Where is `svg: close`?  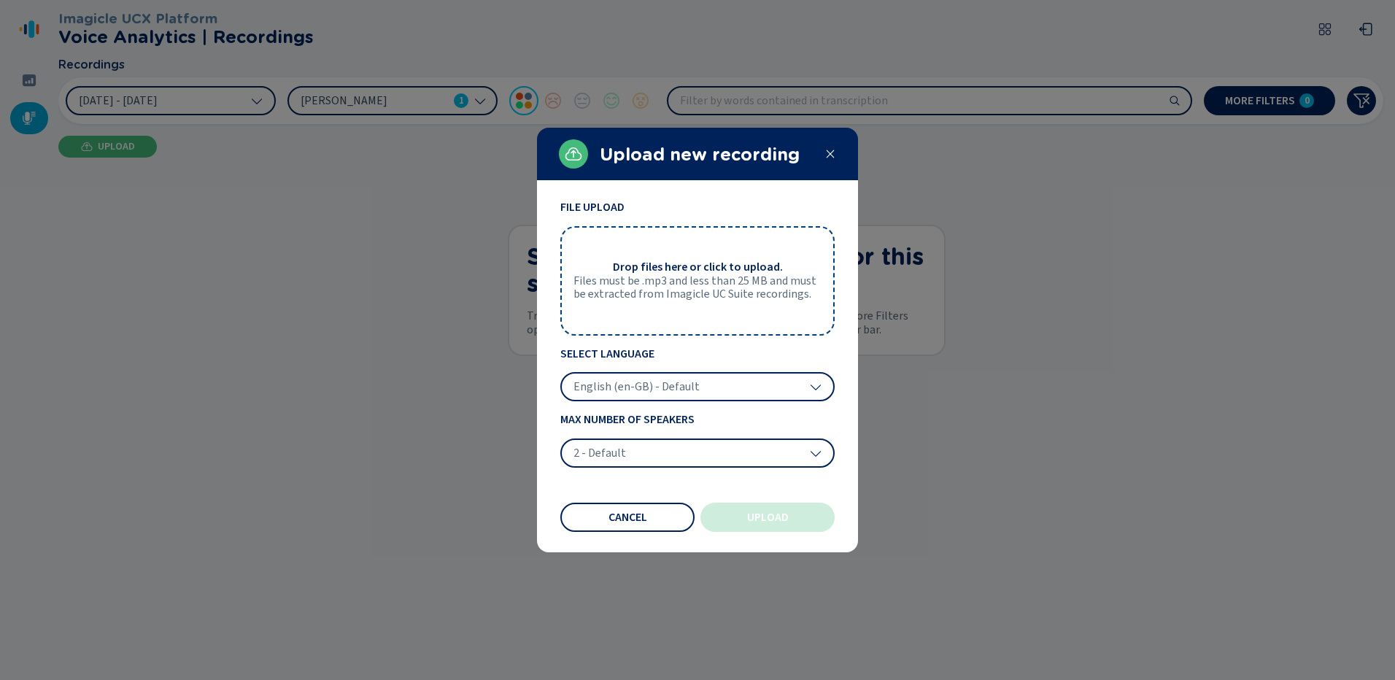
svg: close is located at coordinates (830, 154).